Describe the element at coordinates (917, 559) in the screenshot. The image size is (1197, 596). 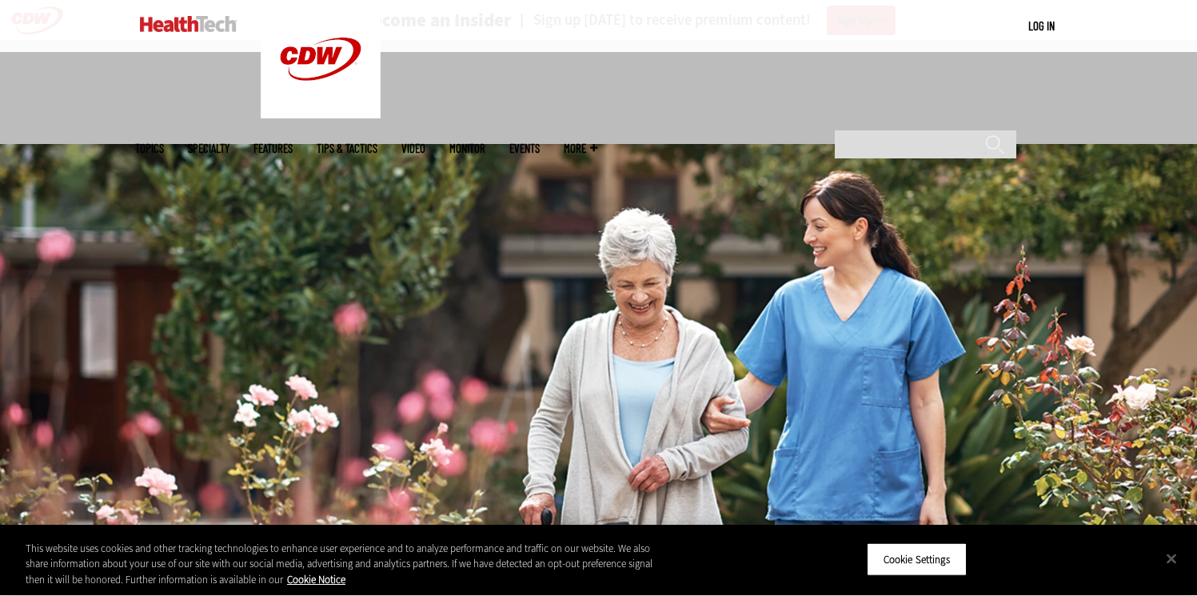
I see `button: Cookie Settings` at that location.